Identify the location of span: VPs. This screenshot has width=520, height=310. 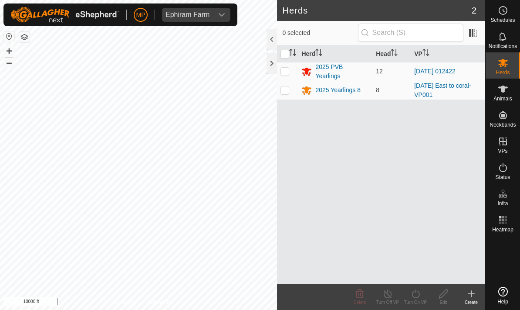
(503, 151).